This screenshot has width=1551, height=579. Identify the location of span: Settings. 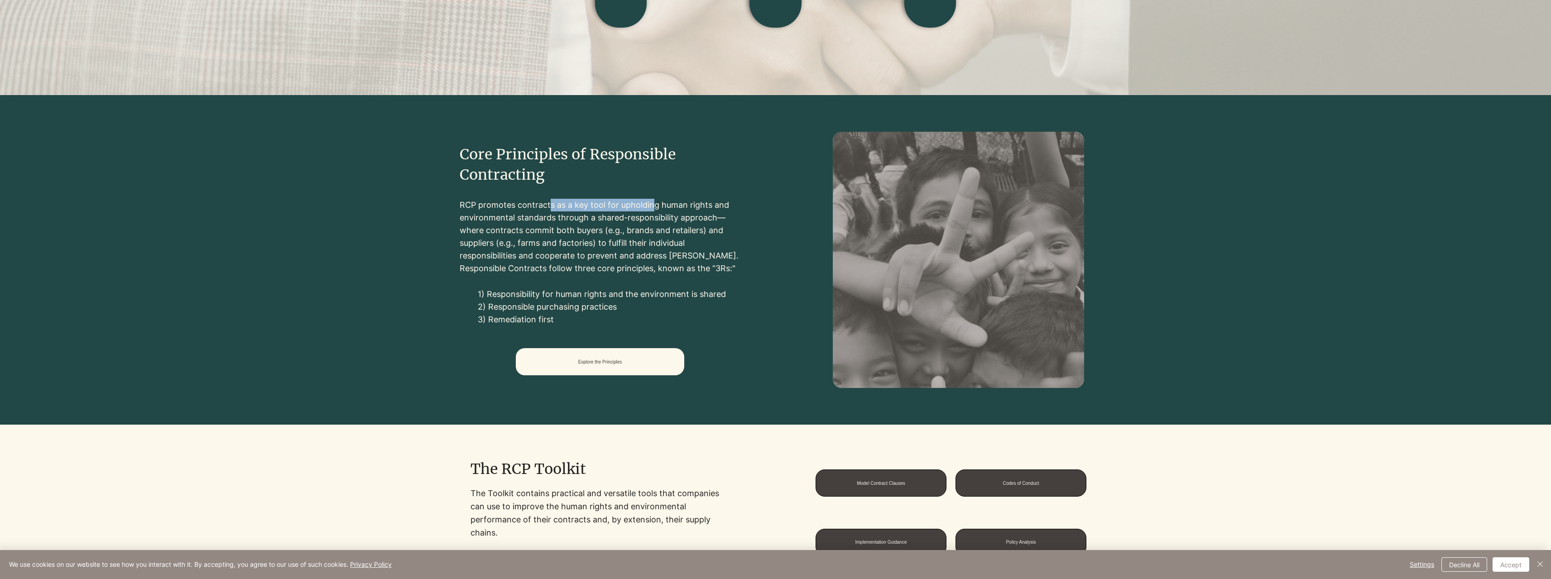
(1422, 565).